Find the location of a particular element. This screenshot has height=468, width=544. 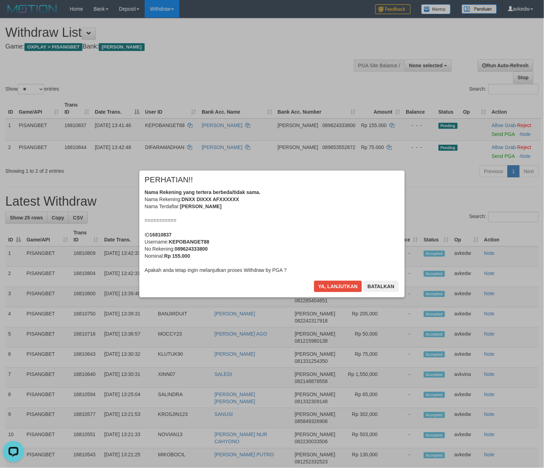

b: 16810837 is located at coordinates (161, 235).